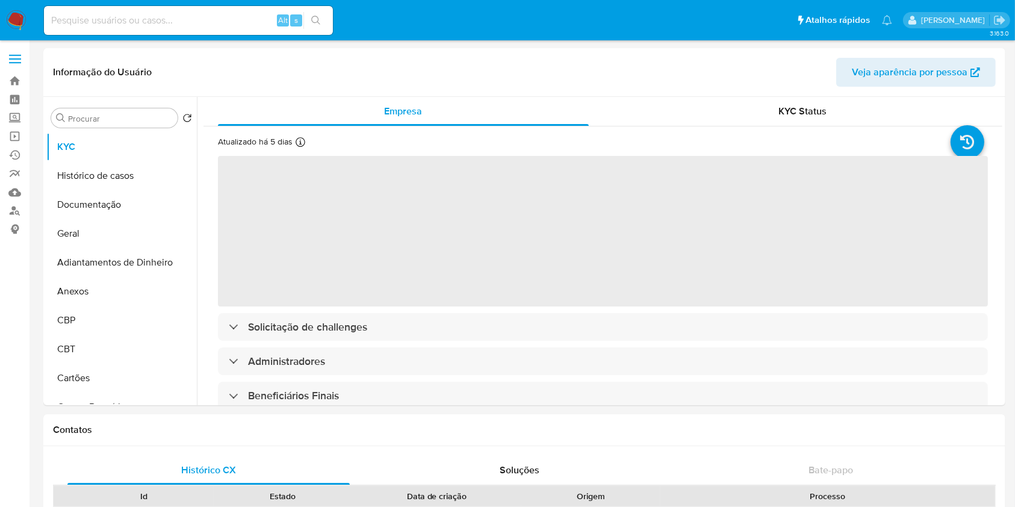  What do you see at coordinates (102, 72) in the screenshot?
I see `h1: Informação do Usuário` at bounding box center [102, 72].